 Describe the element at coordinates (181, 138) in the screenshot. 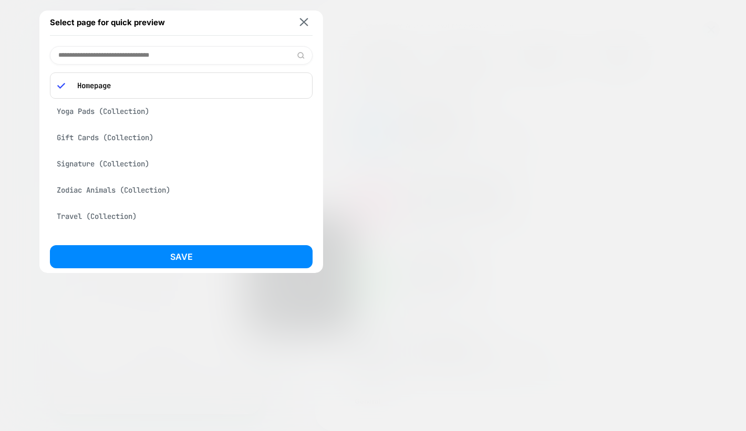

I see `div: Gift Cards (Collection)` at that location.